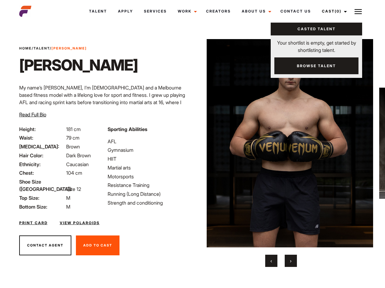 This screenshot has height=288, width=385. I want to click on span: Next, so click(291, 260).